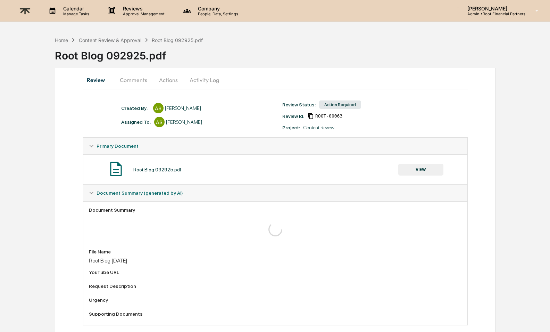  What do you see at coordinates (163, 193) in the screenshot?
I see `u: (generated by AI)` at bounding box center [163, 193].